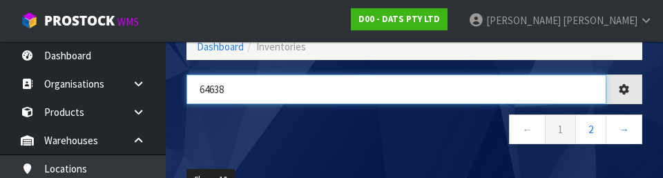 Image resolution: width=663 pixels, height=178 pixels. What do you see at coordinates (396, 89) in the screenshot?
I see `input: Search inventories` at bounding box center [396, 89].